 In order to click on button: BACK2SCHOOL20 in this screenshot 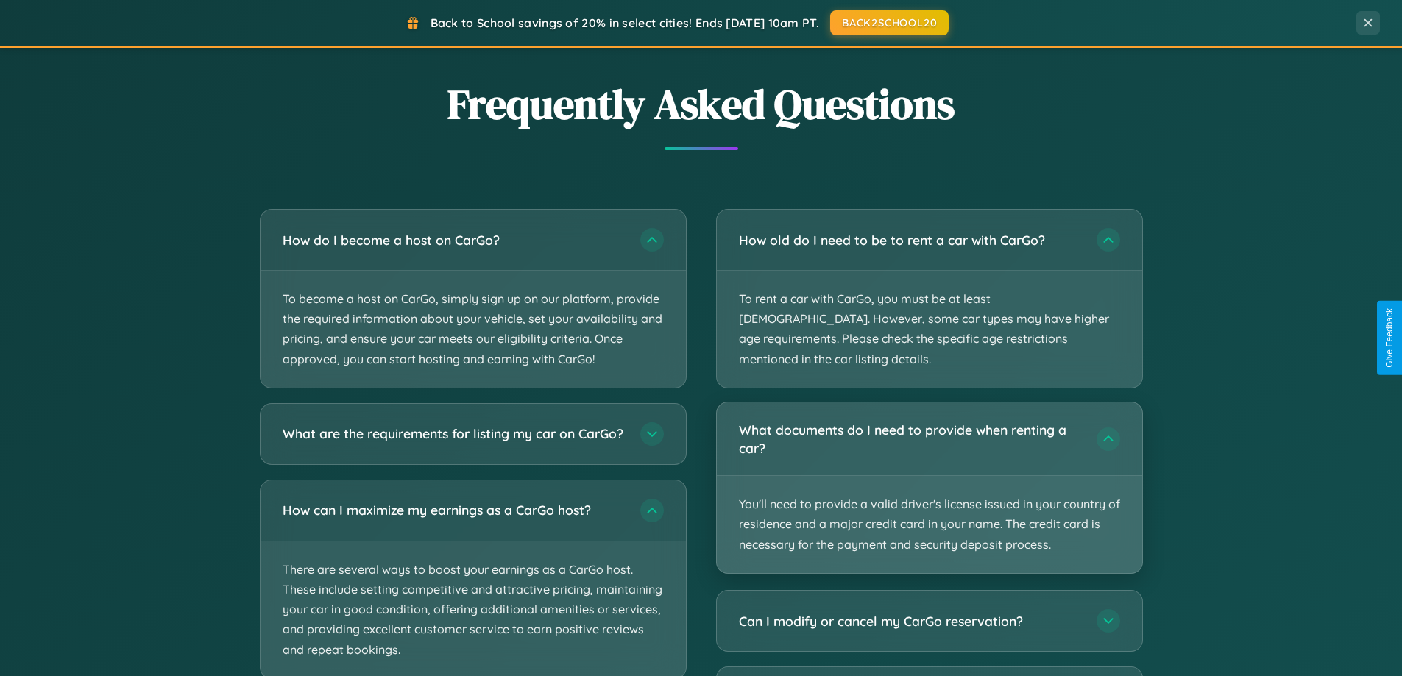, I will do `click(889, 23)`.